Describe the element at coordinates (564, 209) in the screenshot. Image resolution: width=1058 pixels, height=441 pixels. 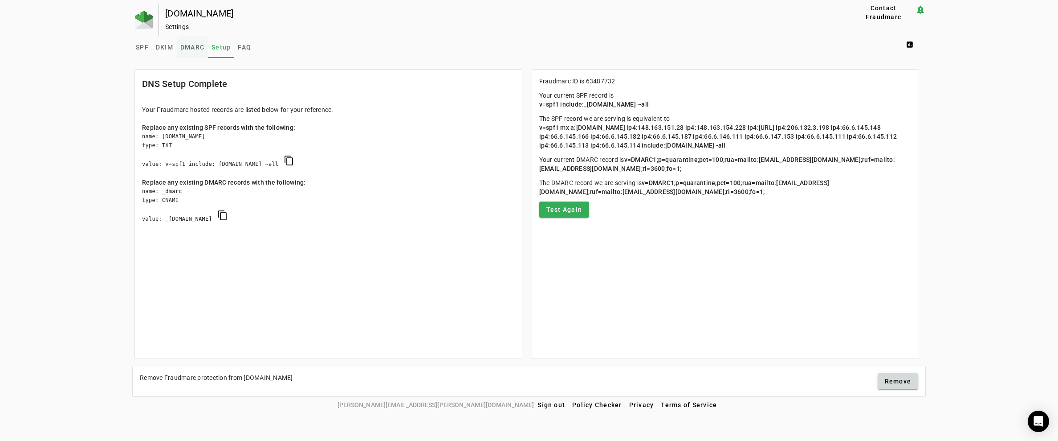
I see `span: Test Again` at that location.